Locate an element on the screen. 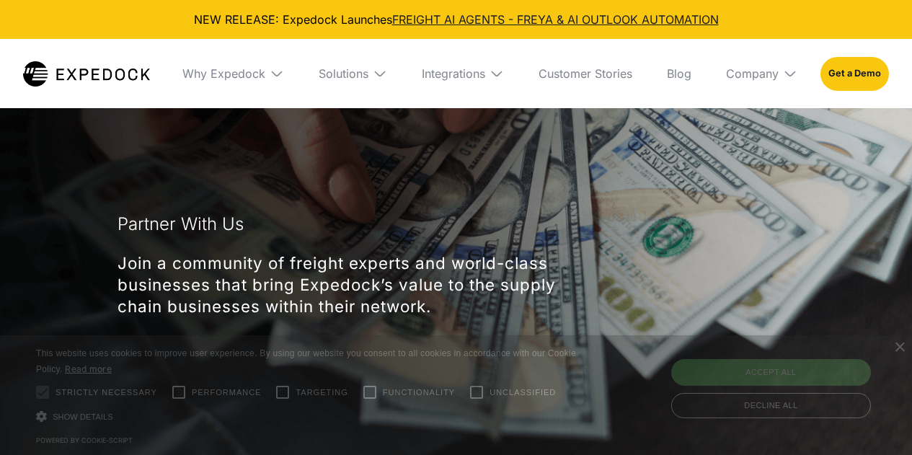 This screenshot has width=912, height=455. a: Get a Demo is located at coordinates (854, 74).